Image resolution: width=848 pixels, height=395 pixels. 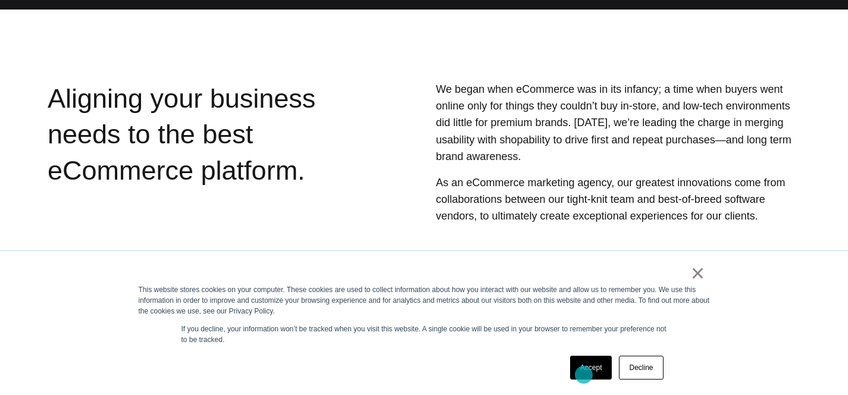 I want to click on a: Accept, so click(x=591, y=368).